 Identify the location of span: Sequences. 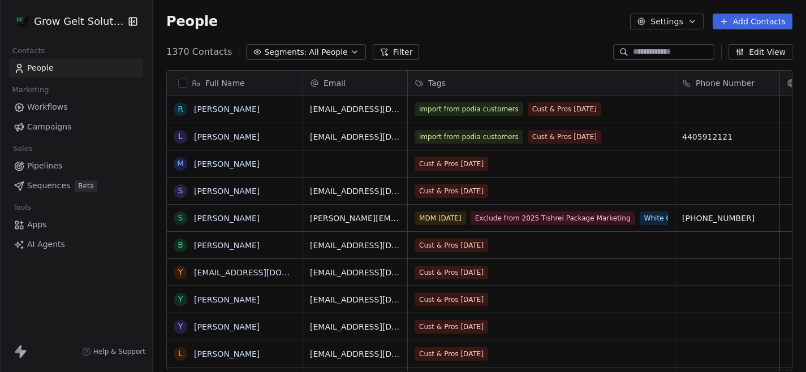
(49, 186).